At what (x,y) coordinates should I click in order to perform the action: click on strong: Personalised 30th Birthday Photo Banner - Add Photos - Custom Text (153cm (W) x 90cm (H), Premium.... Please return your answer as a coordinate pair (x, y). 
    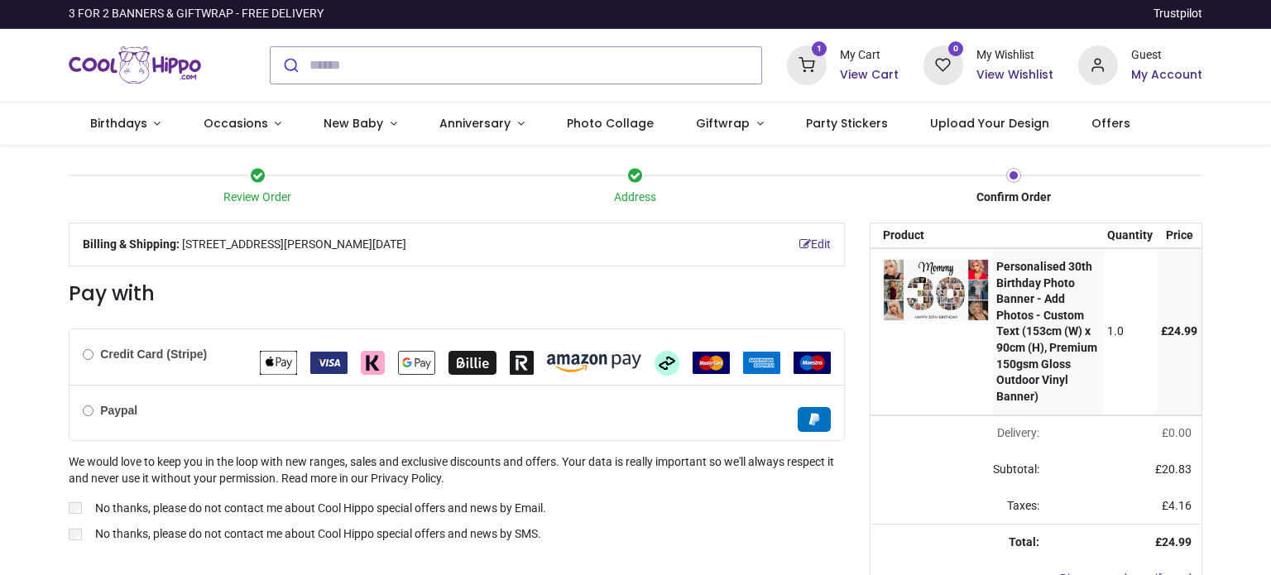
    Looking at the image, I should click on (1047, 331).